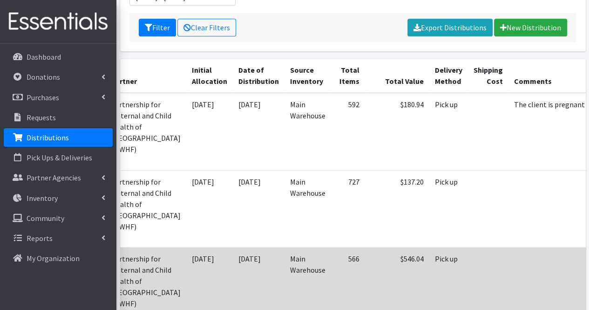 The image size is (589, 310). I want to click on th: Total Items, so click(348, 75).